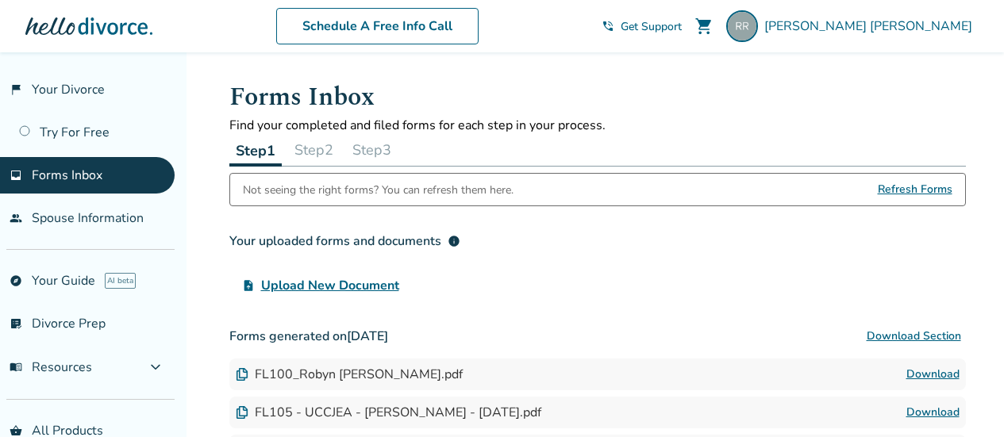 The image size is (1004, 437). I want to click on span: expand_more, so click(156, 368).